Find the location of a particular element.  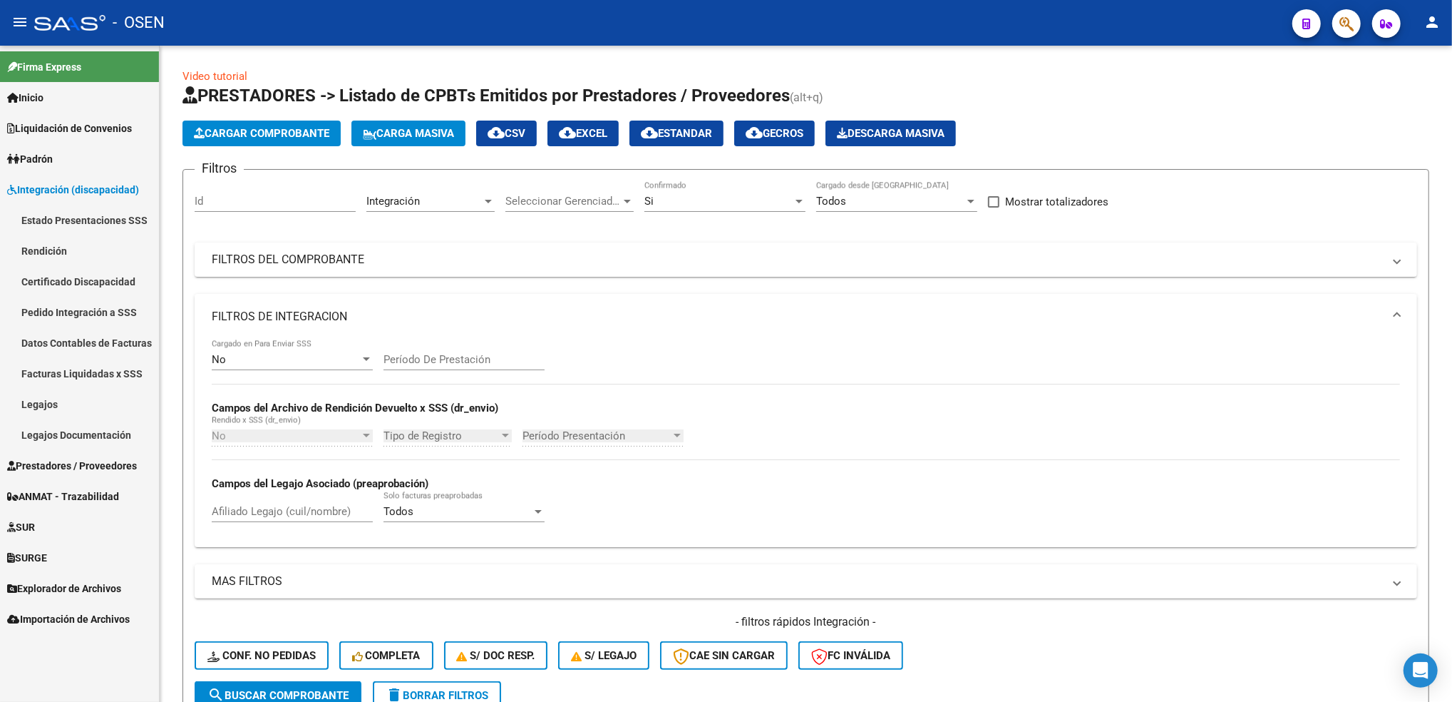

span: Mostrar totalizadores is located at coordinates (1057, 202).